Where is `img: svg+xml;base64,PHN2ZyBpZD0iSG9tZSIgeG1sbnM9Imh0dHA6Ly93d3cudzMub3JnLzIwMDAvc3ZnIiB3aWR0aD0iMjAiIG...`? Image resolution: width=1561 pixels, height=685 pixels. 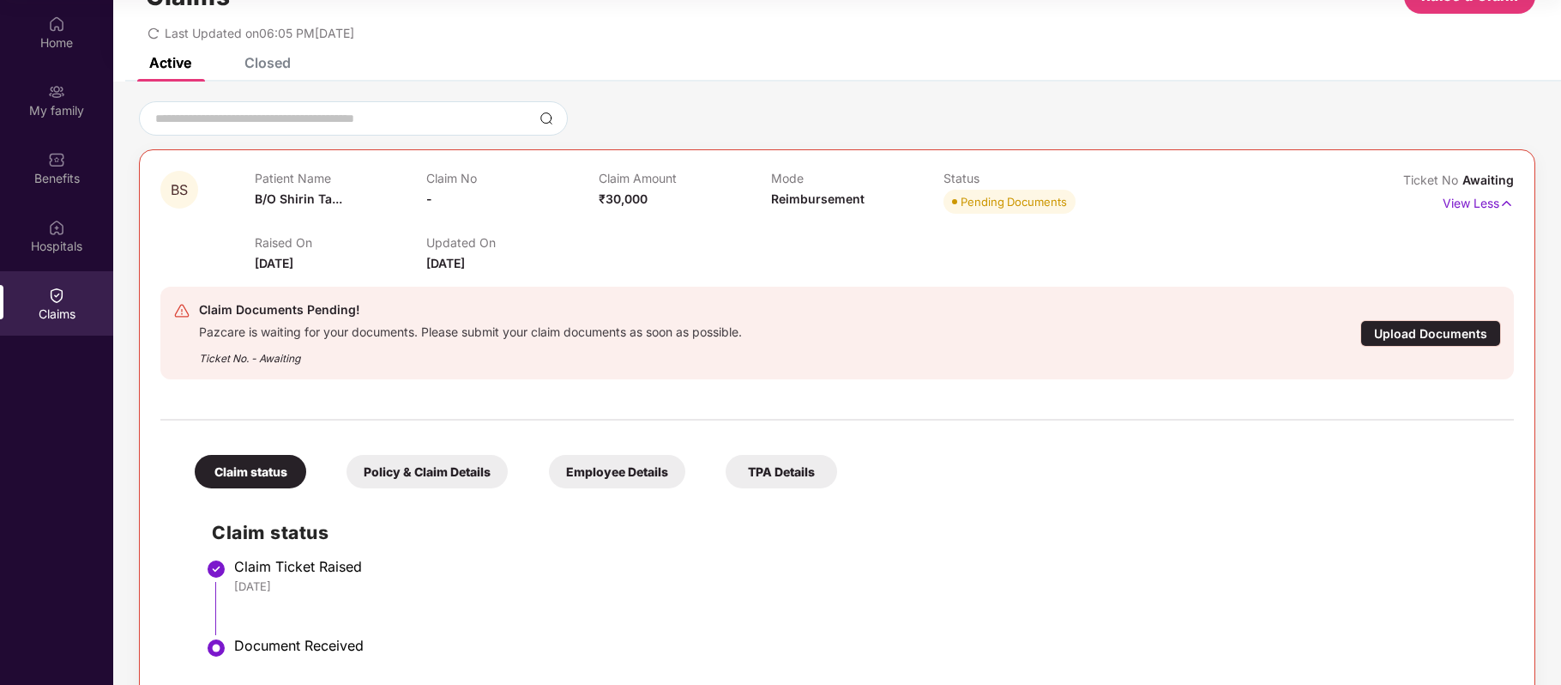 img: svg+xml;base64,PHN2ZyBpZD0iSG9tZSIgeG1sbnM9Imh0dHA6Ly93d3cudzMub3JnLzIwMDAvc3ZnIiB3aWR0aD0iMjAiIG... is located at coordinates (57, 24).